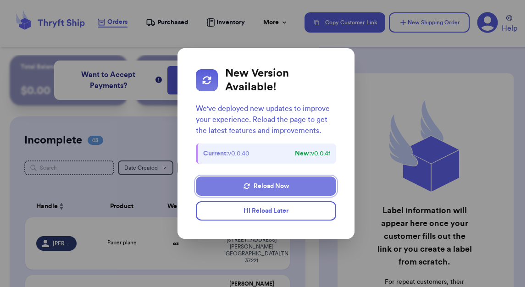  I want to click on button: Reload Now, so click(266, 186).